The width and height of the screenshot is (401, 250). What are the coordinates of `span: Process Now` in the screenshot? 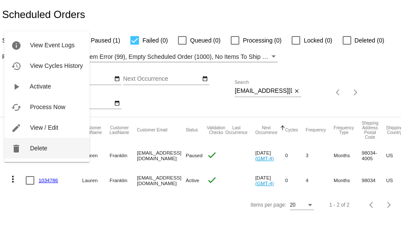 It's located at (48, 107).